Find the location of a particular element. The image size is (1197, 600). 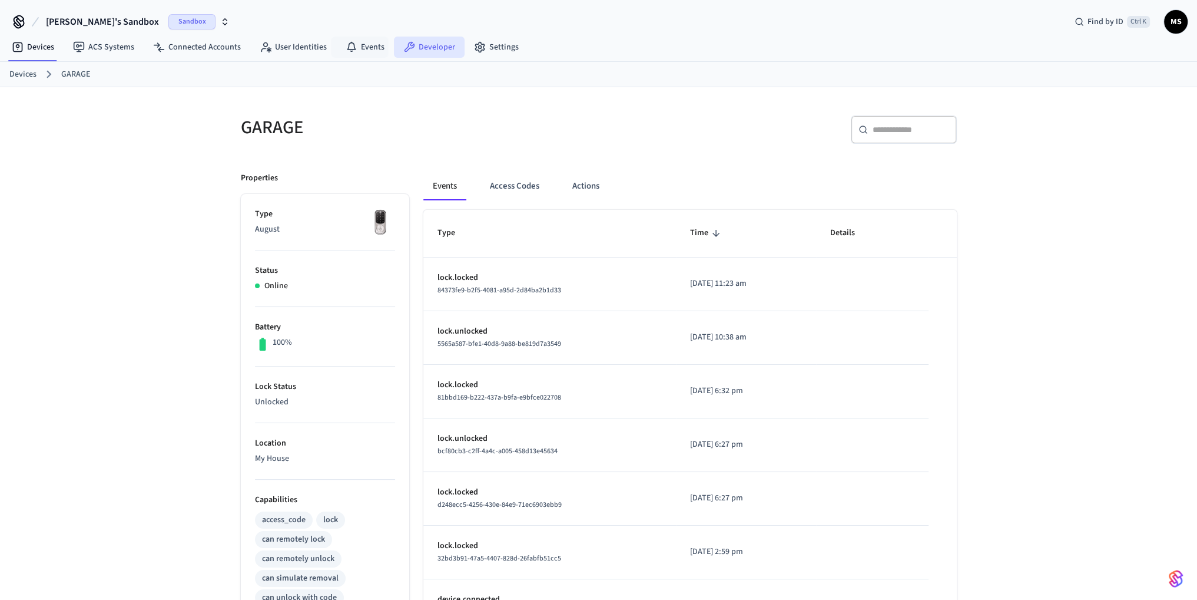

span: MS is located at coordinates (1176, 22).